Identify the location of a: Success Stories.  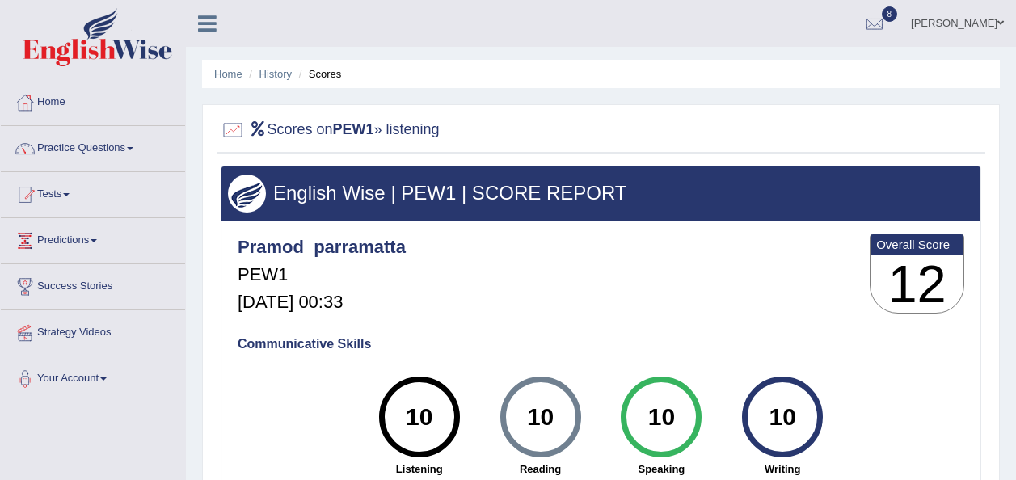
(93, 284).